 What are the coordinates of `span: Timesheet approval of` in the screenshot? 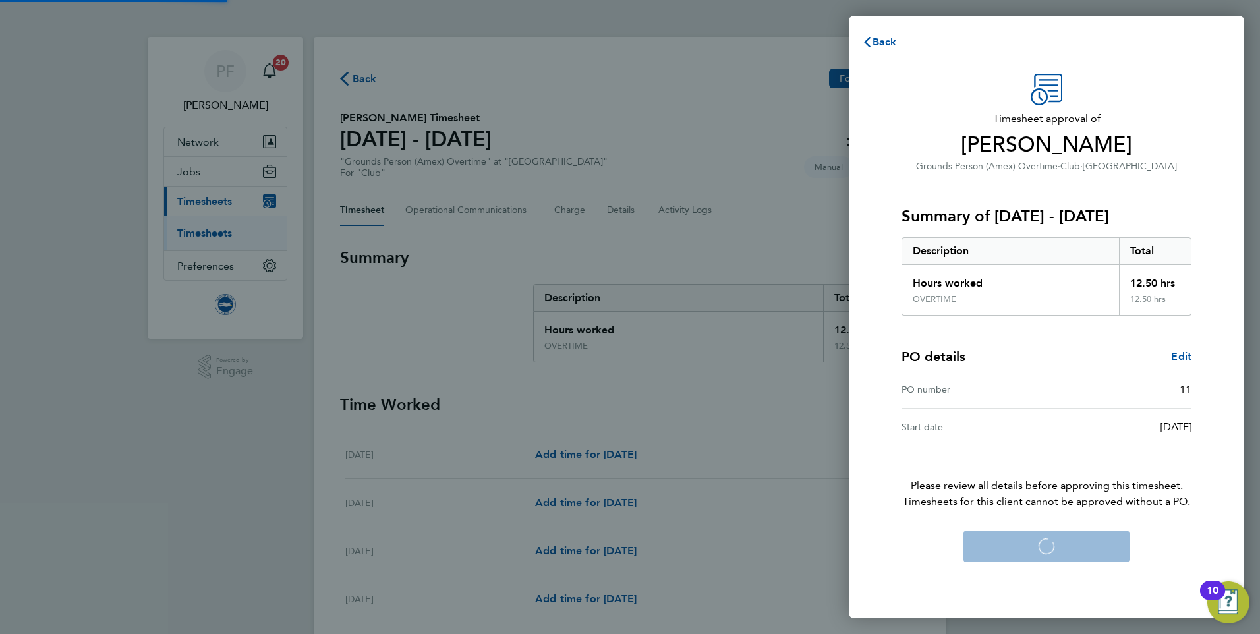 It's located at (1047, 119).